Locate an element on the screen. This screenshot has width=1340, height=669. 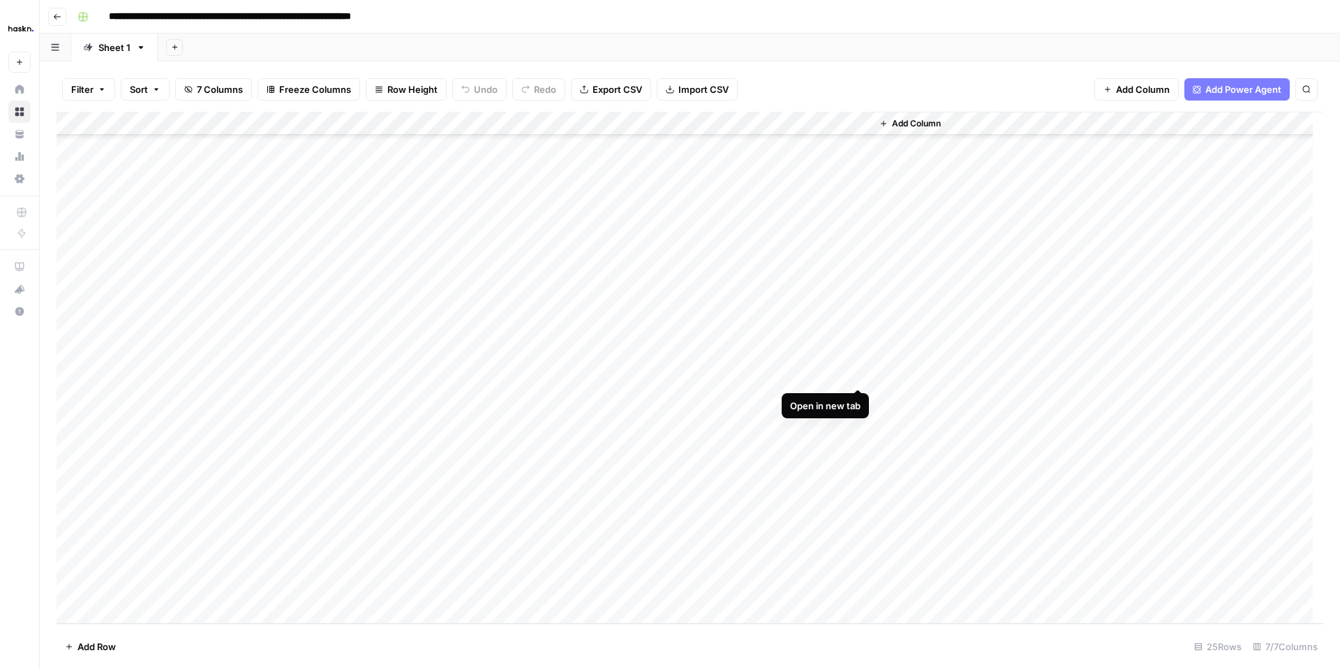
span: Import CSV is located at coordinates (704, 89).